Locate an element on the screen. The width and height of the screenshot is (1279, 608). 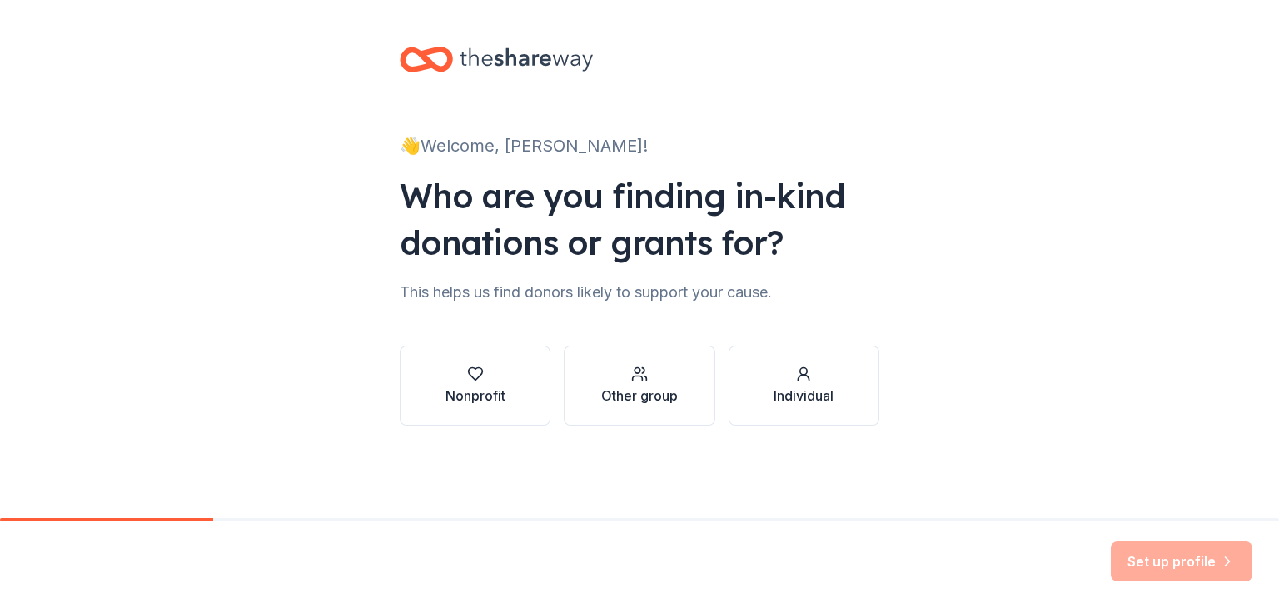
button: Nonprofit is located at coordinates (475, 385).